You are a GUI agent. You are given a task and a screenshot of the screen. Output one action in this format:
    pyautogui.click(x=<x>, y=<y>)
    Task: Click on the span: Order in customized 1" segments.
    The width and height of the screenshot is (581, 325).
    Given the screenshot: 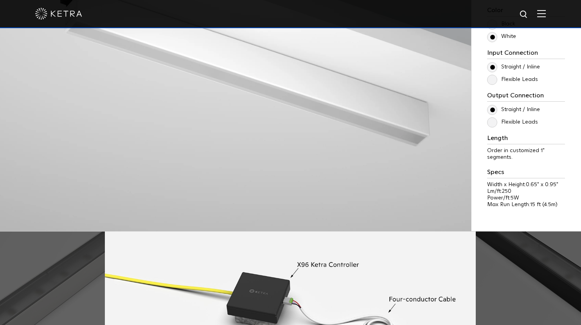 What is the action you would take?
    pyautogui.click(x=515, y=154)
    